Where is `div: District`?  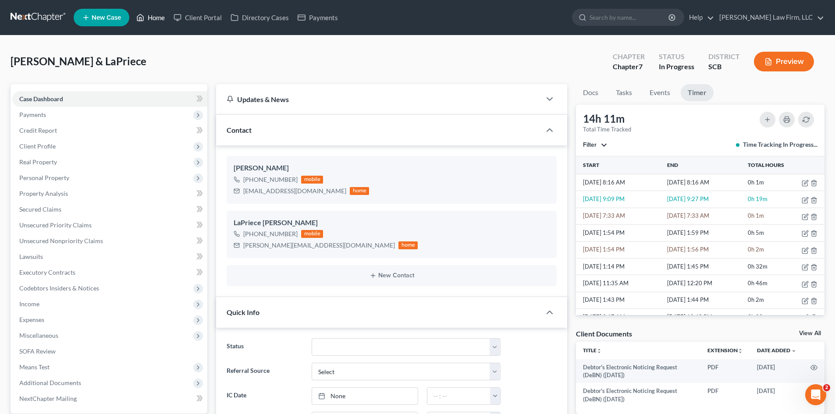
div: District is located at coordinates (724, 57).